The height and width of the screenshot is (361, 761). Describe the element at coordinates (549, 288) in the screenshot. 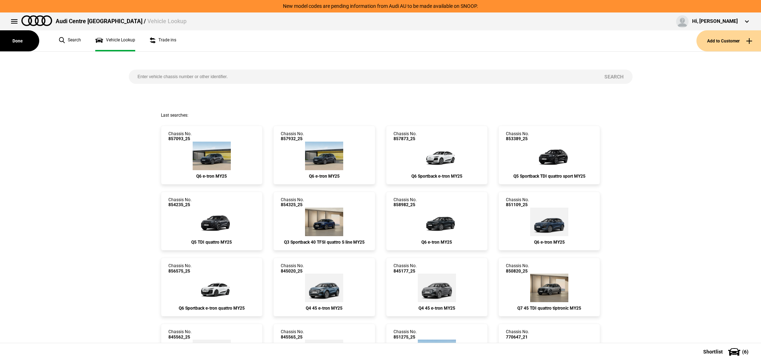

I see `img: Audi_4MQAB2_25_MP_3M3M_3FU_PAH_6FJ_(Nadin:_3FU_6FJ_C95_PAH)_ext.png` at that location.